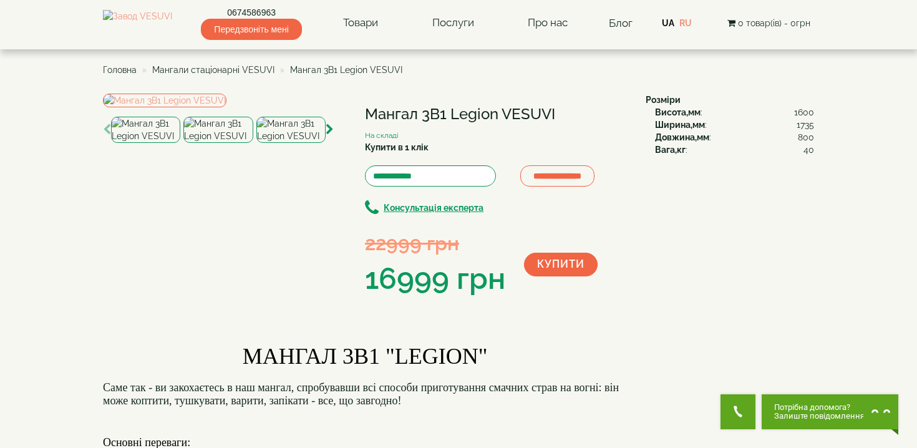  What do you see at coordinates (165, 100) in the screenshot?
I see `a: Мангал 3В1 Legion VESUVI` at bounding box center [165, 100].